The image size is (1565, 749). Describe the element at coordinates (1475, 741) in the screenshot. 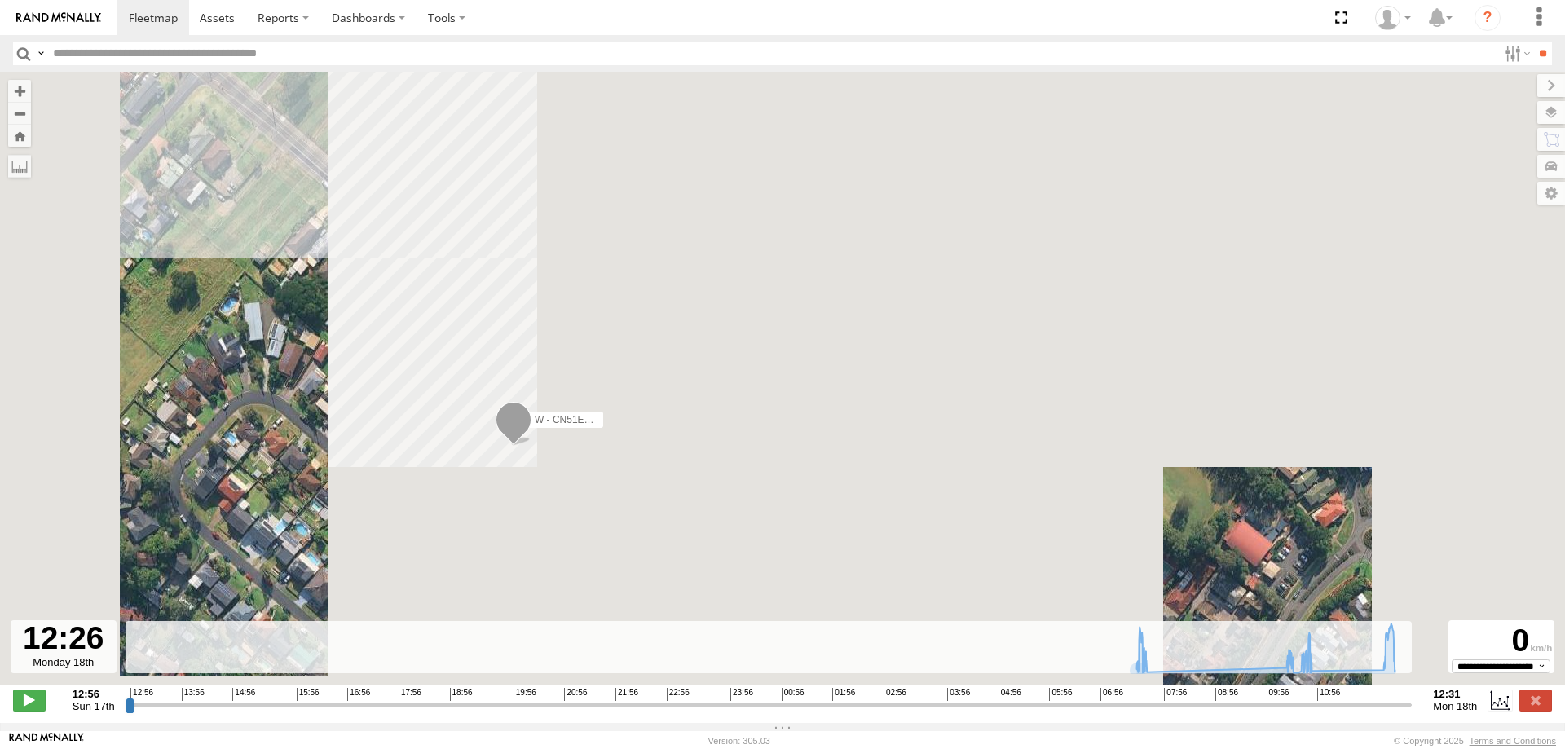

I see `div: © Copyright 2025 -` at that location.